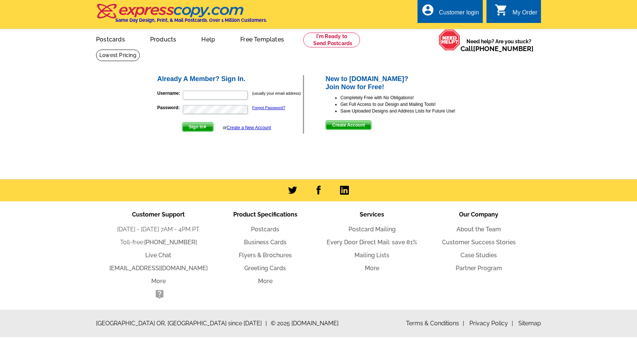  I want to click on a: Live Chat, so click(158, 255).